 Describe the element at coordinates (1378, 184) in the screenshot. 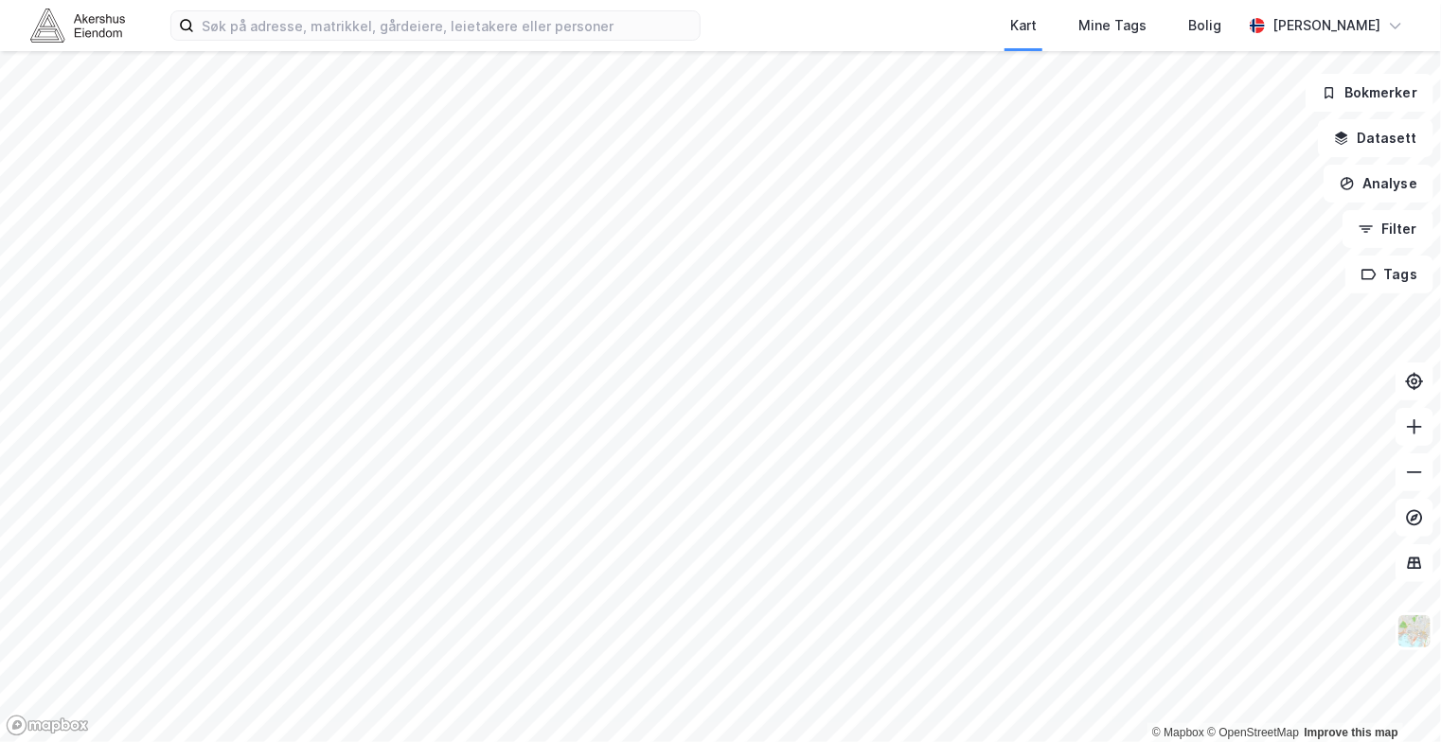

I see `button: Analyse` at that location.